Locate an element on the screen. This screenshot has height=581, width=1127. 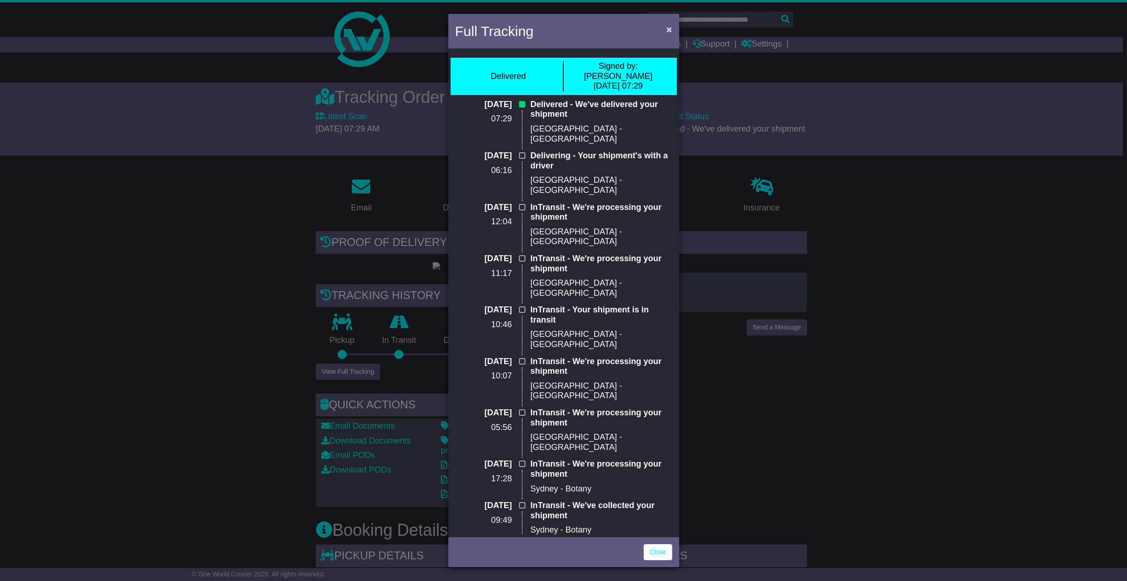
p: 10:46 is located at coordinates (483, 325).